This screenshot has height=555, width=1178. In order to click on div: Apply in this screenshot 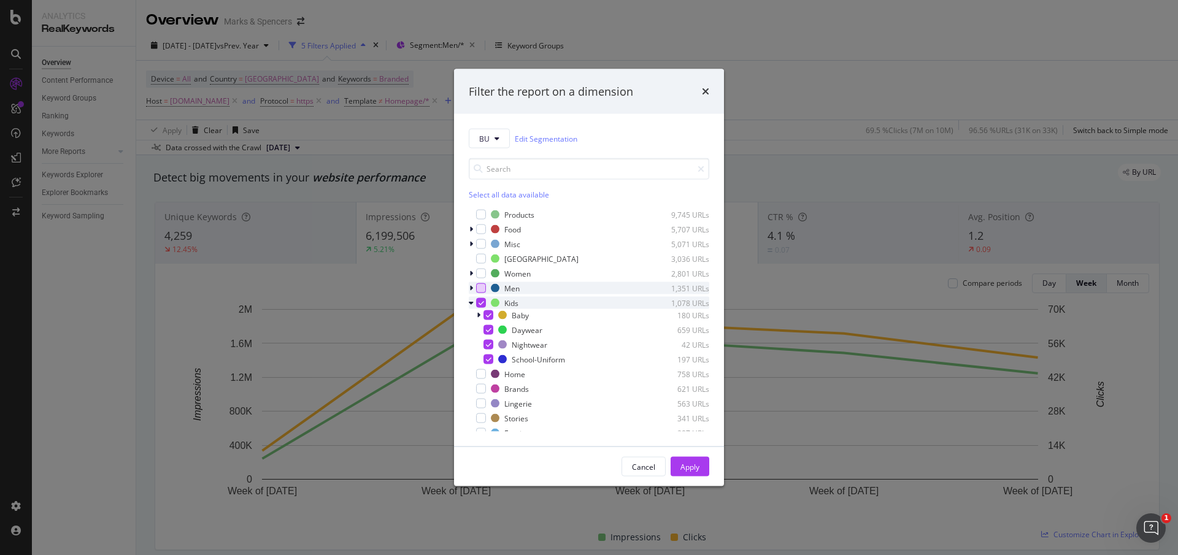, I will do `click(690, 466)`.